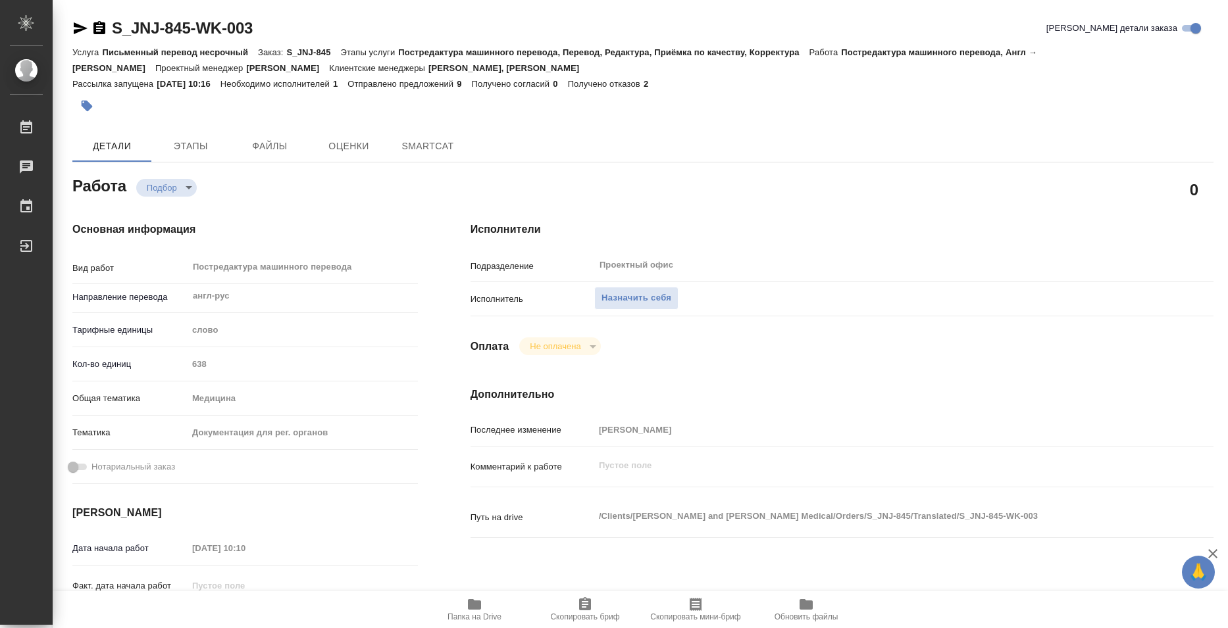 Image resolution: width=1228 pixels, height=628 pixels. I want to click on button: Подбор, so click(162, 188).